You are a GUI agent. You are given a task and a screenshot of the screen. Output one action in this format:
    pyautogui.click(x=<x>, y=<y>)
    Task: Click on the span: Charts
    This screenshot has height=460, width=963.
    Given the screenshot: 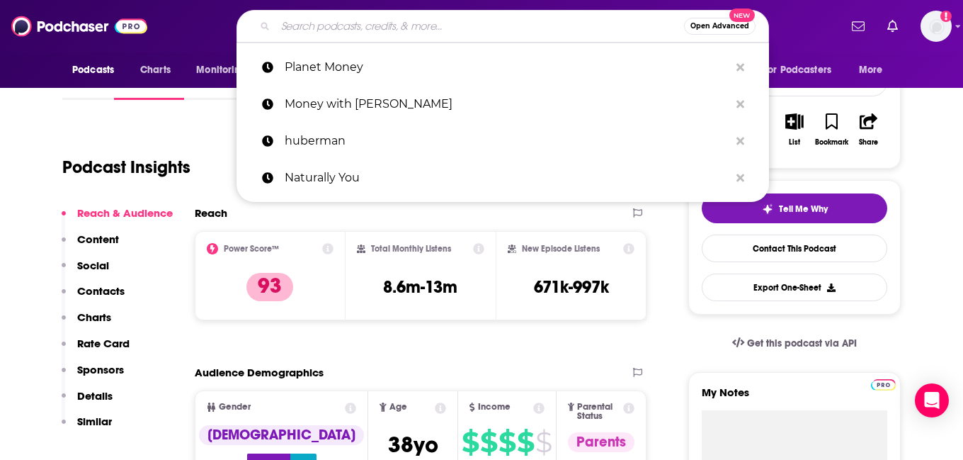 What is the action you would take?
    pyautogui.click(x=155, y=70)
    